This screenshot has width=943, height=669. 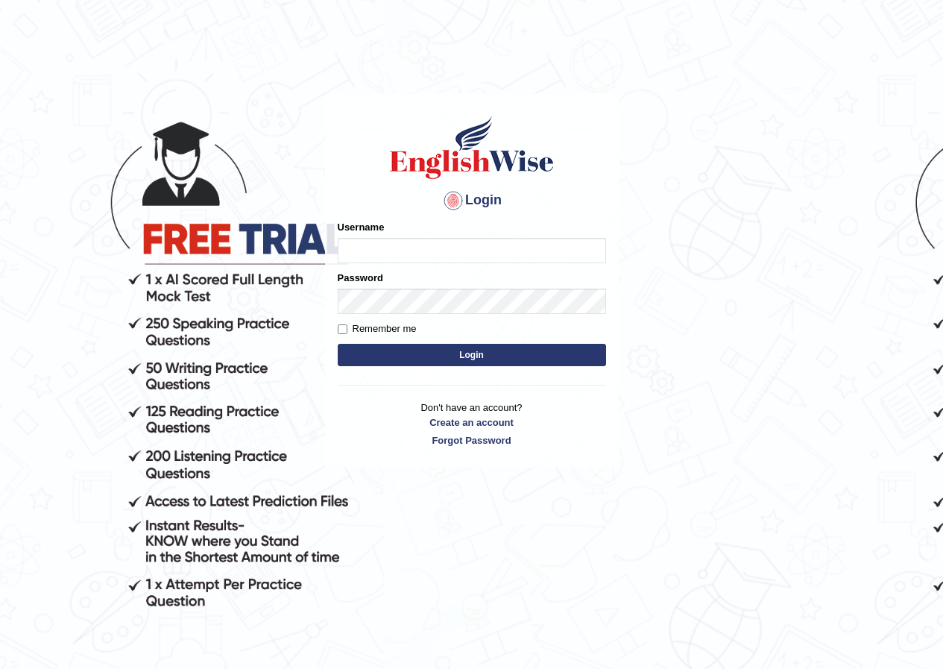 What do you see at coordinates (472, 424) in the screenshot?
I see `p: Don't have an account?` at bounding box center [472, 424].